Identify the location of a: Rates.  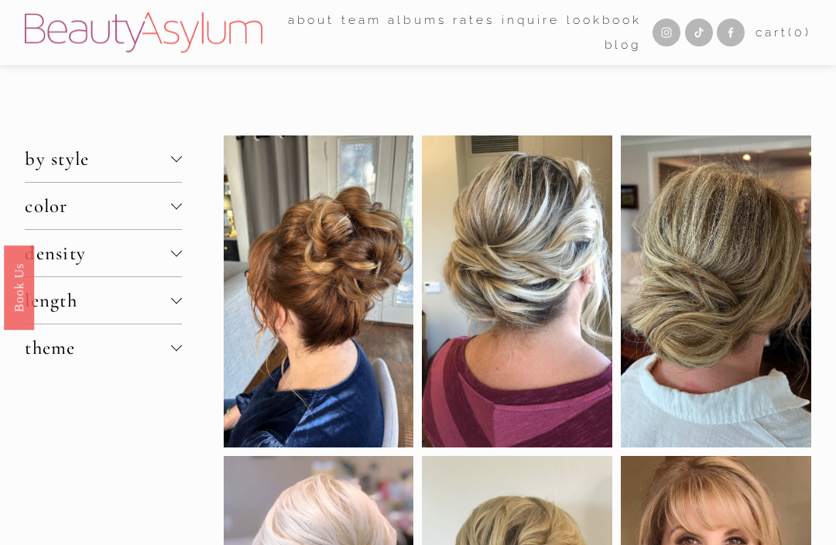
(474, 20).